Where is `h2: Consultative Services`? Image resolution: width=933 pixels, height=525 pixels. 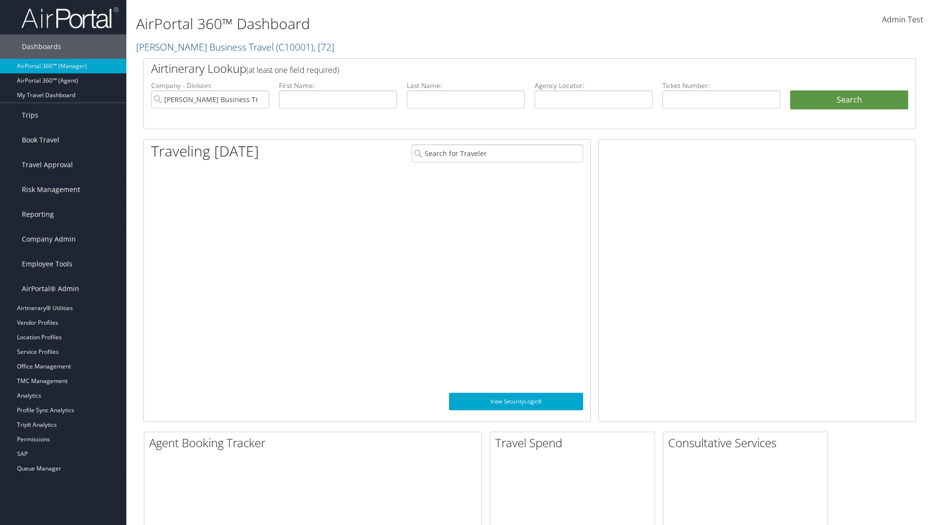 h2: Consultative Services is located at coordinates (748, 443).